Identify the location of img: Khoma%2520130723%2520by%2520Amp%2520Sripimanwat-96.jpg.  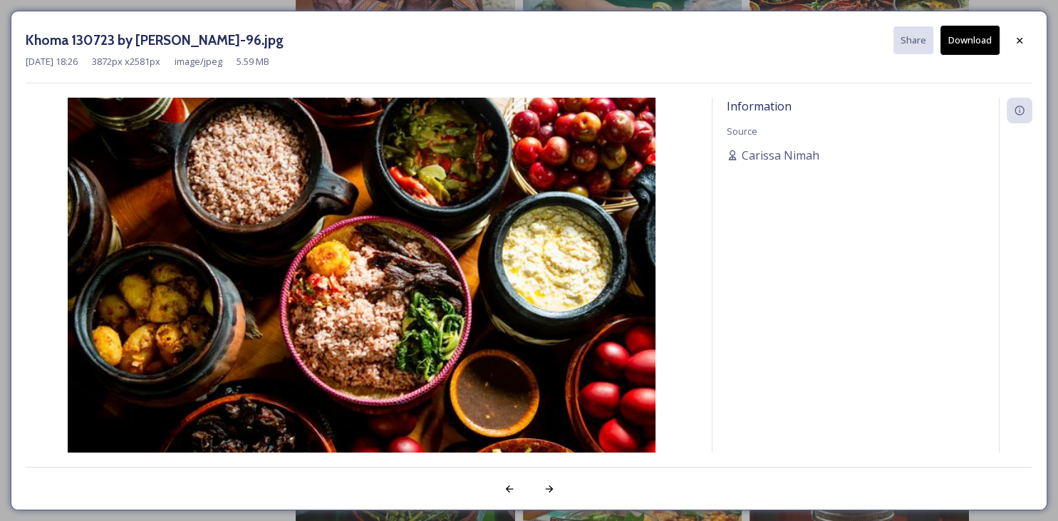
(361, 293).